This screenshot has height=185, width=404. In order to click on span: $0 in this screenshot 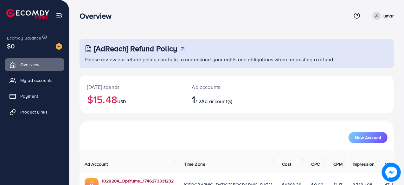, I will do `click(11, 46)`.